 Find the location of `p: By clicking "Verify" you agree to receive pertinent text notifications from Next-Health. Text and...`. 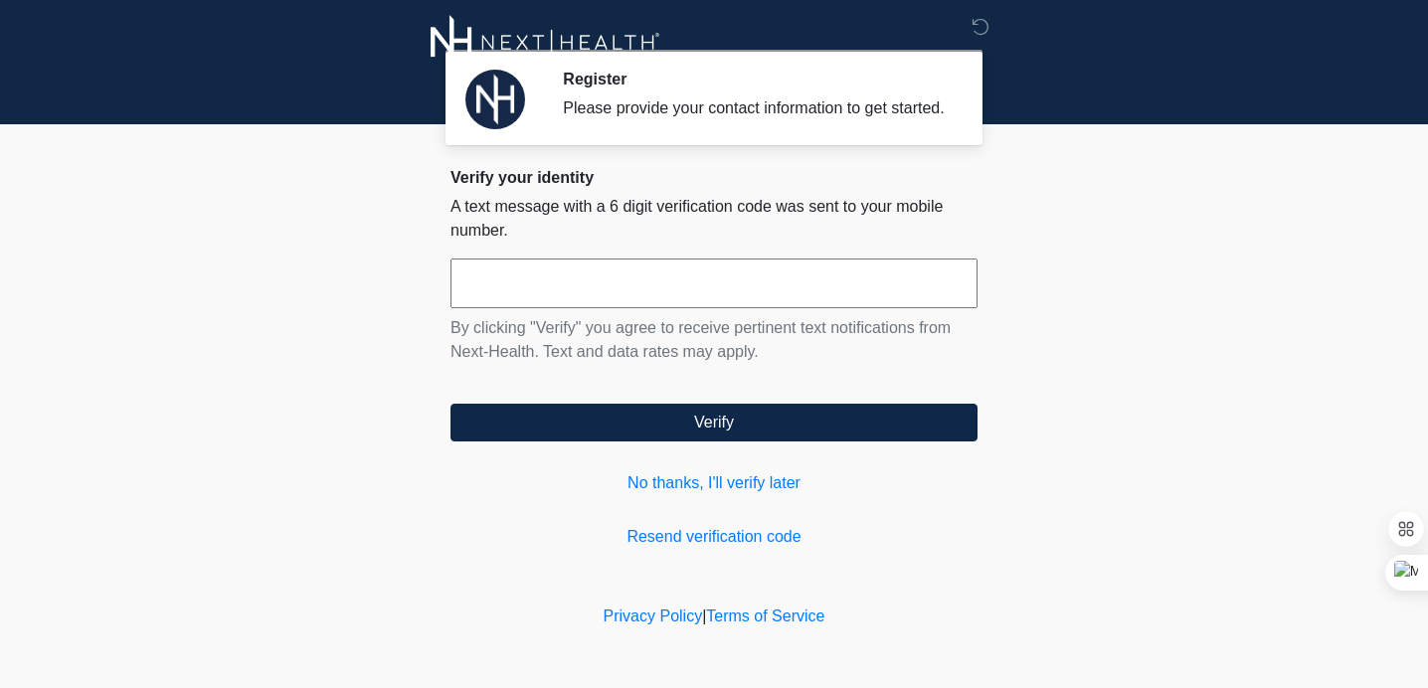

p: By clicking "Verify" you agree to receive pertinent text notifications from Next-Health. Text and... is located at coordinates (714, 340).